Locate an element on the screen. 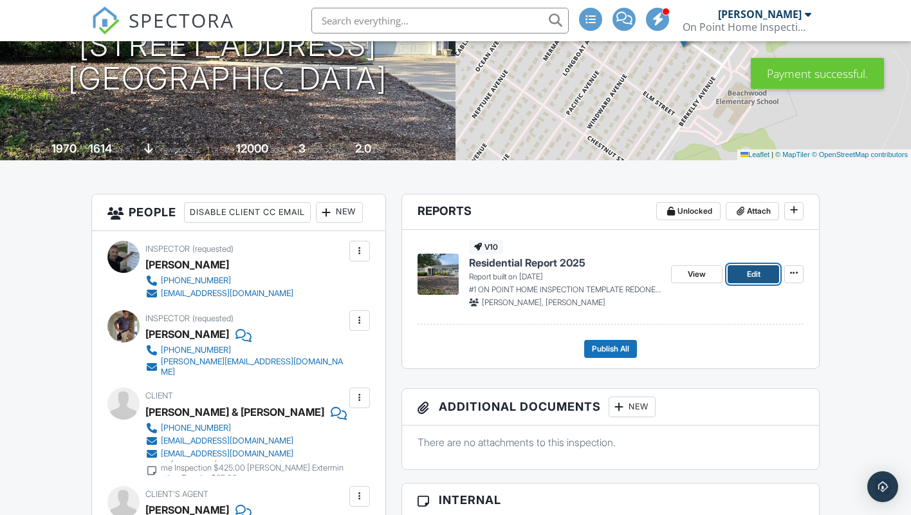  span: bathrooms is located at coordinates (391, 149).